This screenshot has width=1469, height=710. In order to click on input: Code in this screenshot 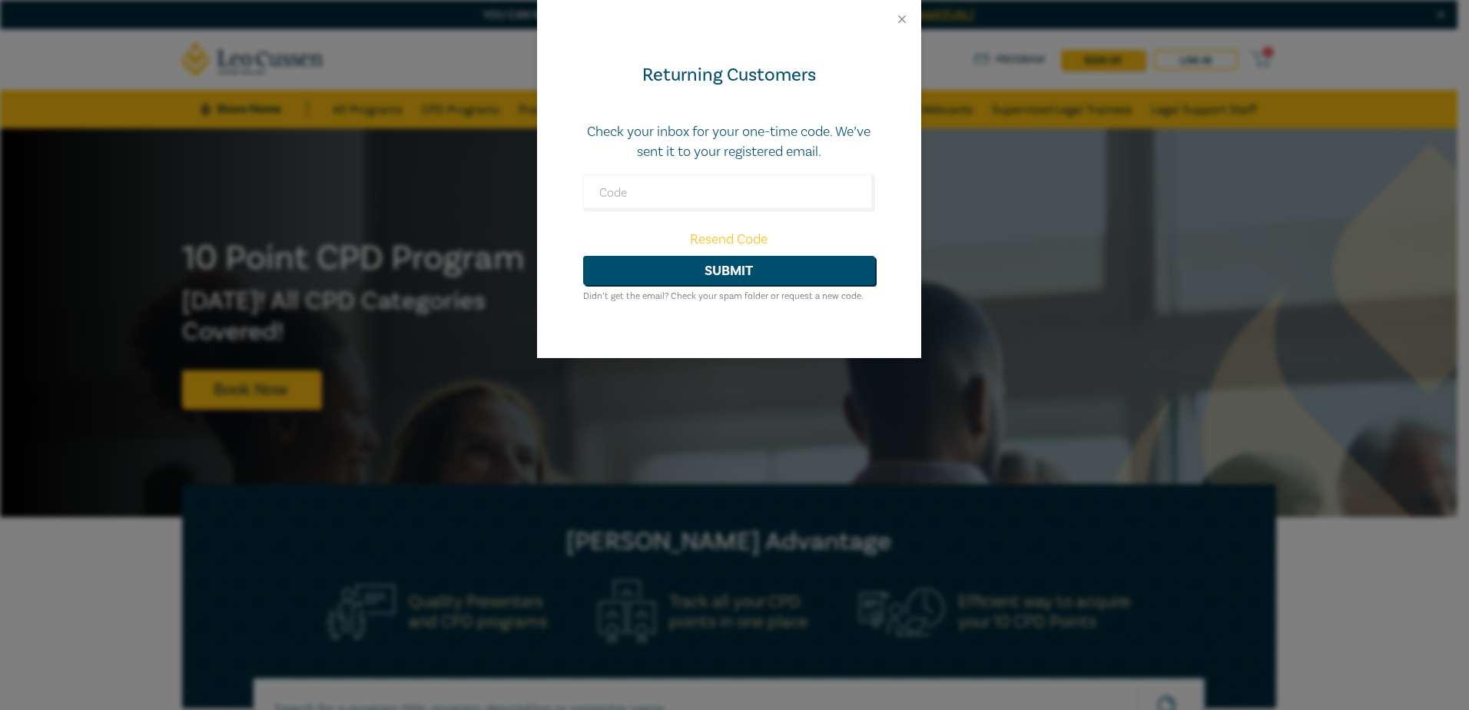, I will do `click(729, 193)`.